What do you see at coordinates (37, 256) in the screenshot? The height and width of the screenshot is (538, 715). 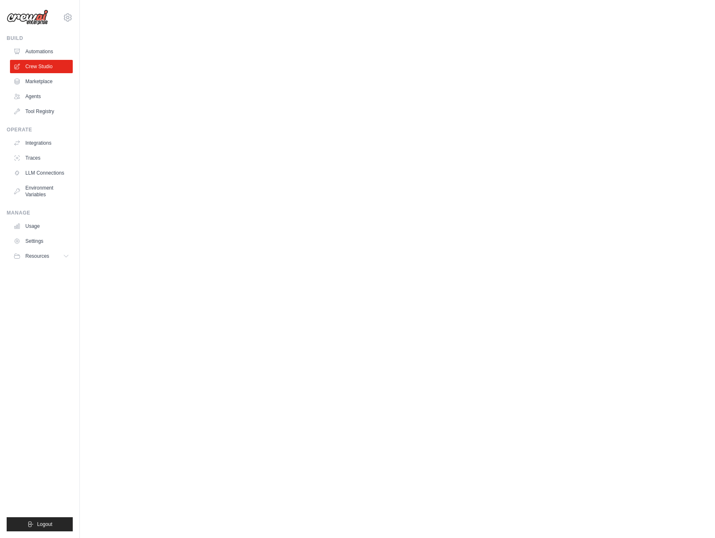 I see `span: Resources` at bounding box center [37, 256].